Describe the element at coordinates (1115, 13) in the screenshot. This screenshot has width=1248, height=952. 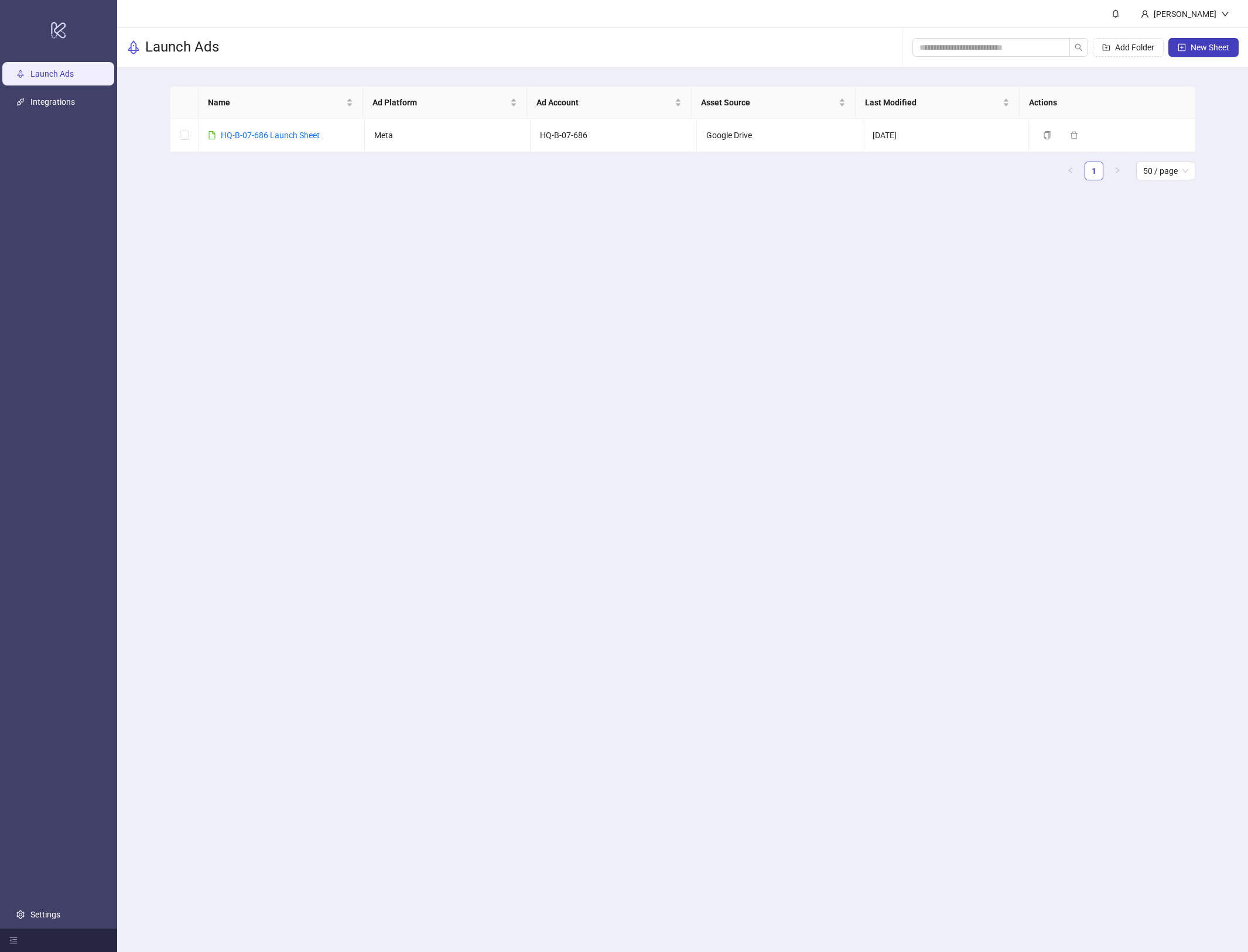
I see `span: bell` at that location.